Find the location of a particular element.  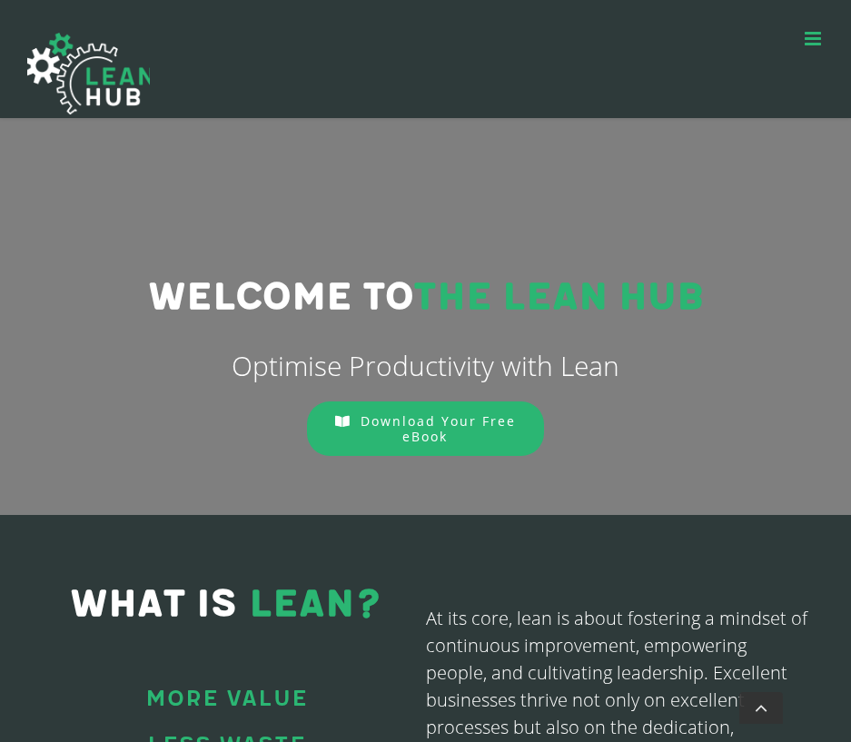

span: LEAN? is located at coordinates (315, 604).